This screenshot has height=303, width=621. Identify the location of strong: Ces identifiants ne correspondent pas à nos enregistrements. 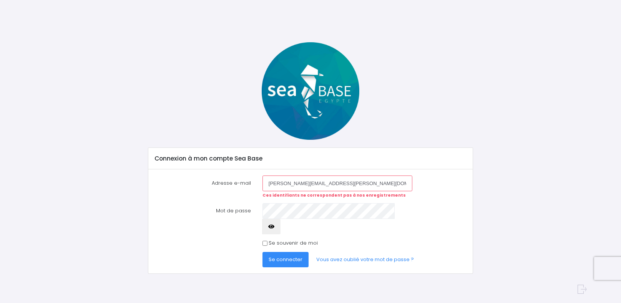
(334, 195).